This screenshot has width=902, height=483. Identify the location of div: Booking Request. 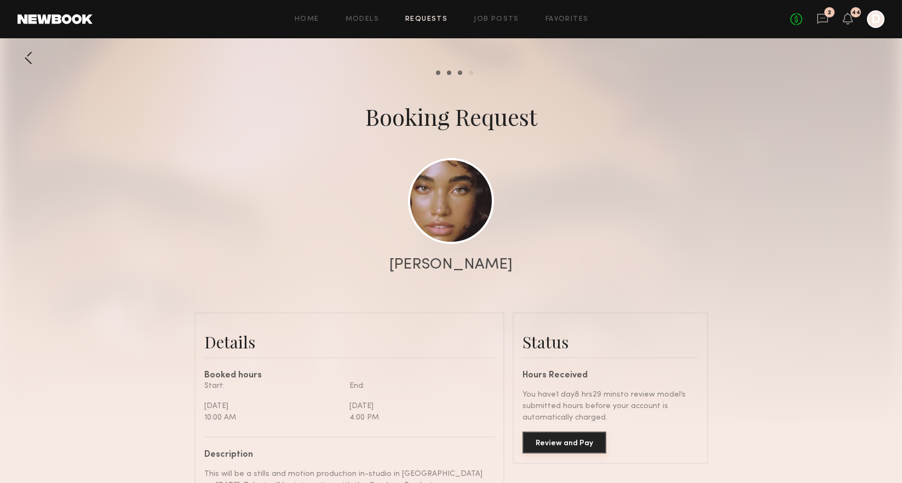
(451, 117).